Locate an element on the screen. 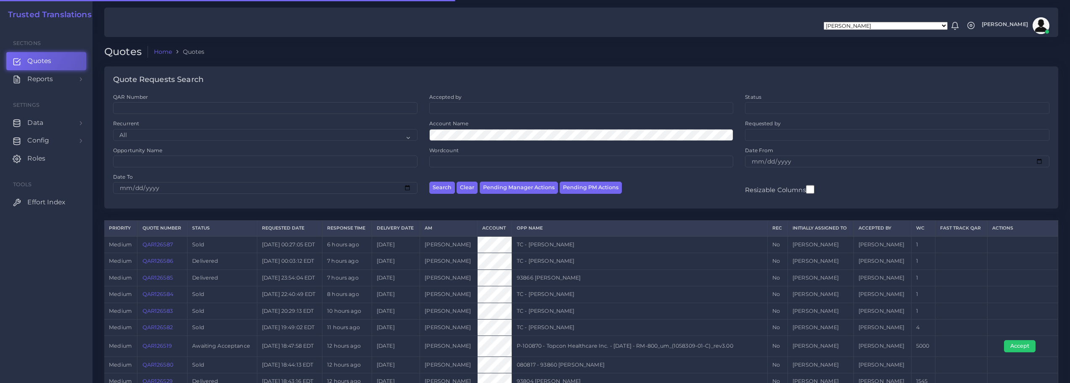 This screenshot has width=1070, height=383. a: Effort Index is located at coordinates (46, 202).